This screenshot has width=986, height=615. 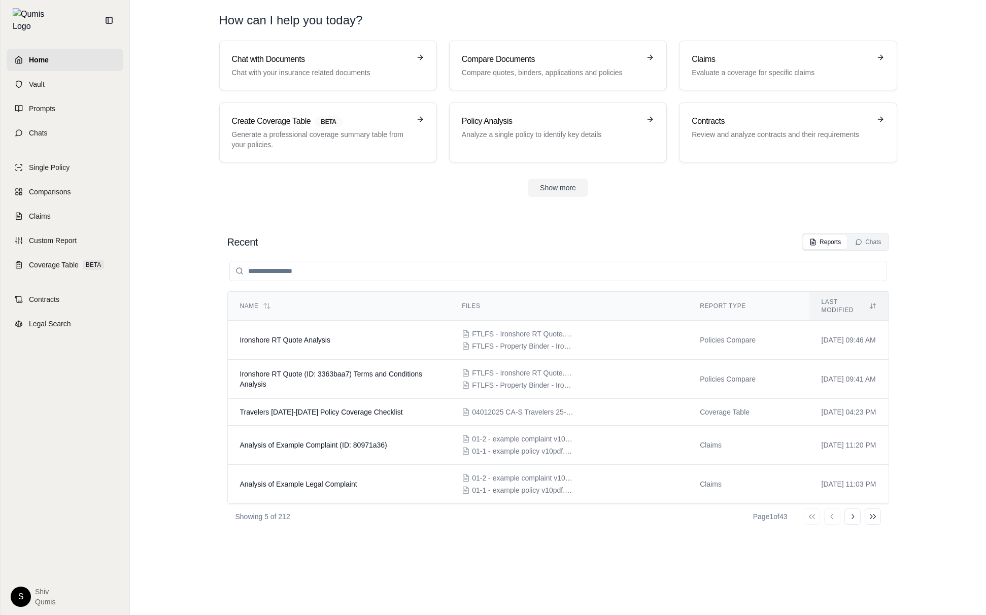 What do you see at coordinates (298, 484) in the screenshot?
I see `span: Analysis of Example Legal Complaint` at bounding box center [298, 484].